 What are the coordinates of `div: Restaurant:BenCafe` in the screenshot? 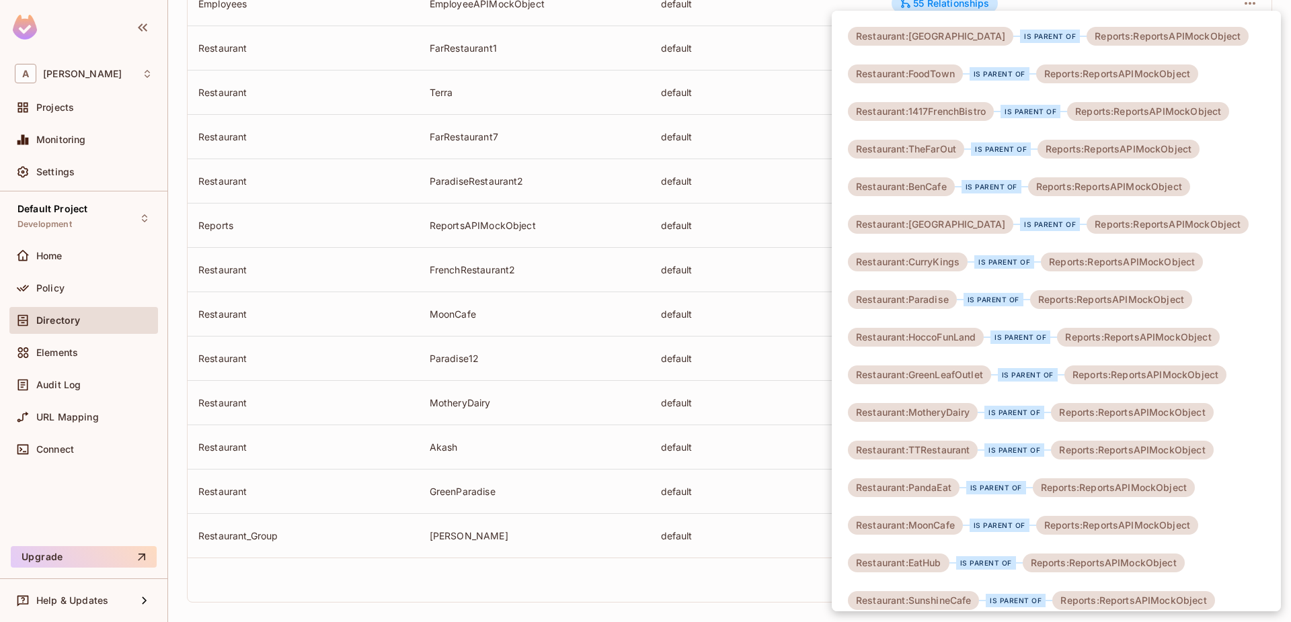 It's located at (901, 187).